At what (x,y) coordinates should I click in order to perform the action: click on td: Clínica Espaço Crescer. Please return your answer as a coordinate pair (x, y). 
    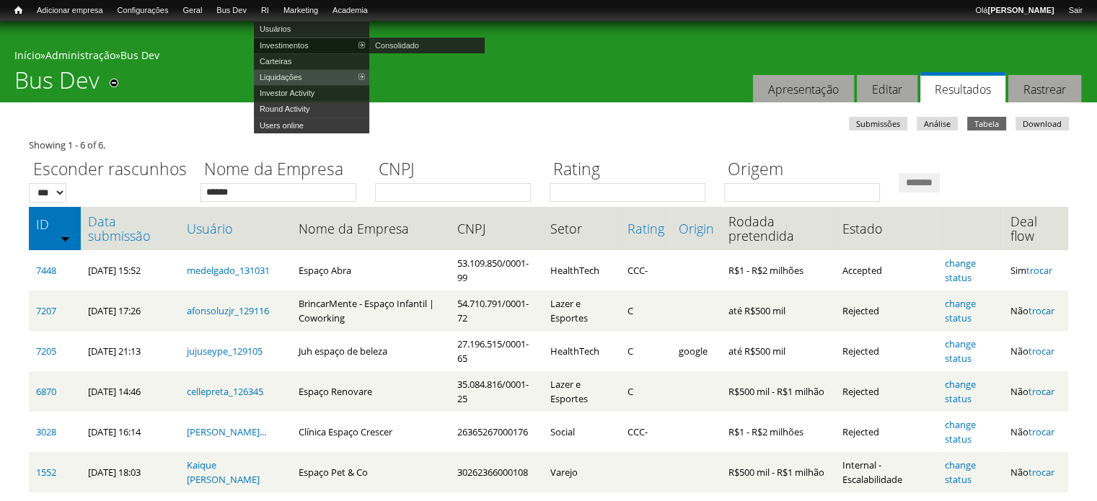
    Looking at the image, I should click on (371, 432).